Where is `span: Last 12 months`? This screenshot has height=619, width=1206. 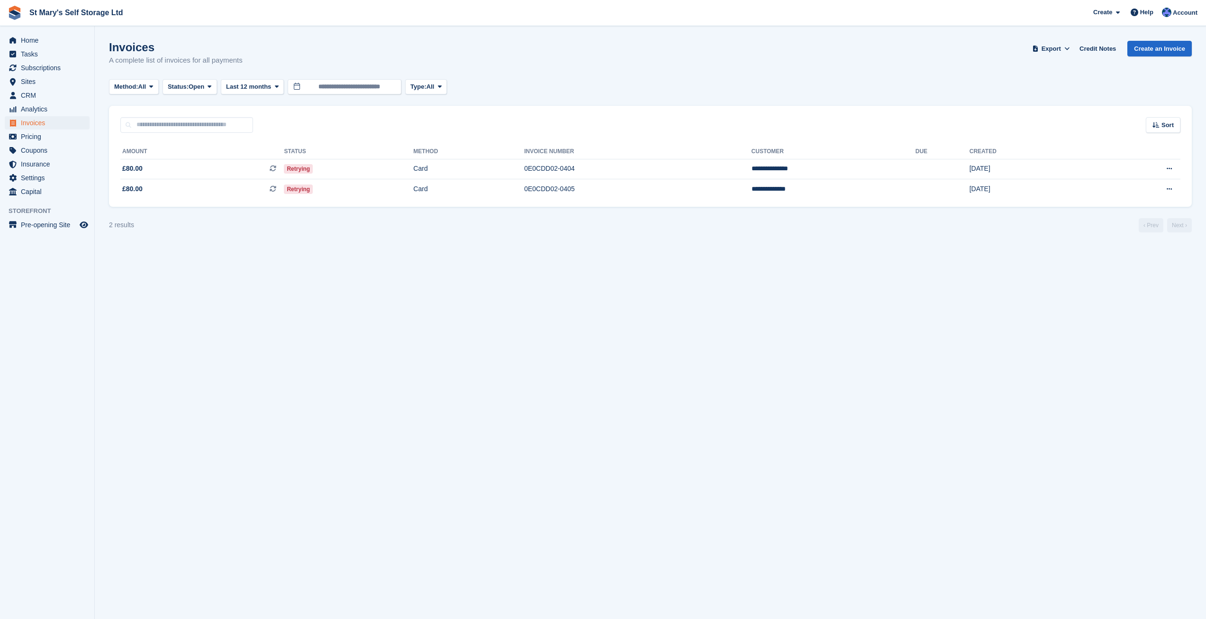
span: Last 12 months is located at coordinates (248, 87).